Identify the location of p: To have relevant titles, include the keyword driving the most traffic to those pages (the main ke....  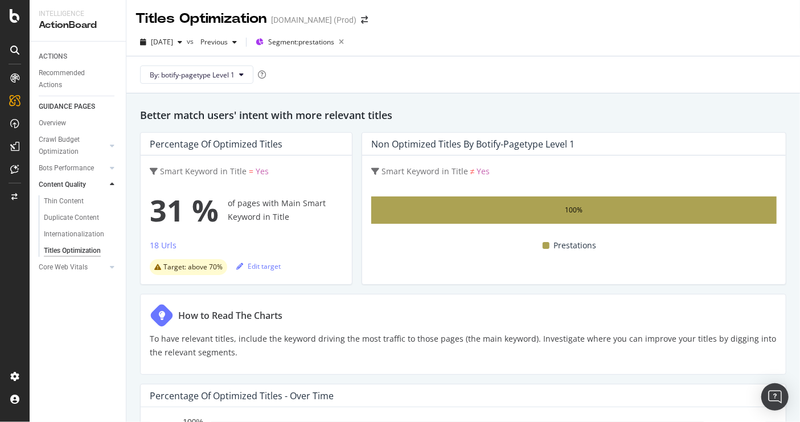
(463, 346).